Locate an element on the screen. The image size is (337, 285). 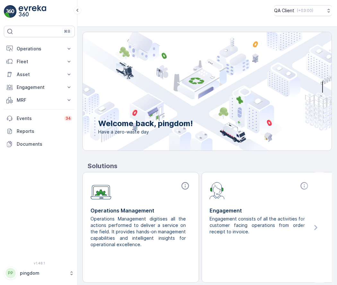
p: Operations Management is located at coordinates (140, 210).